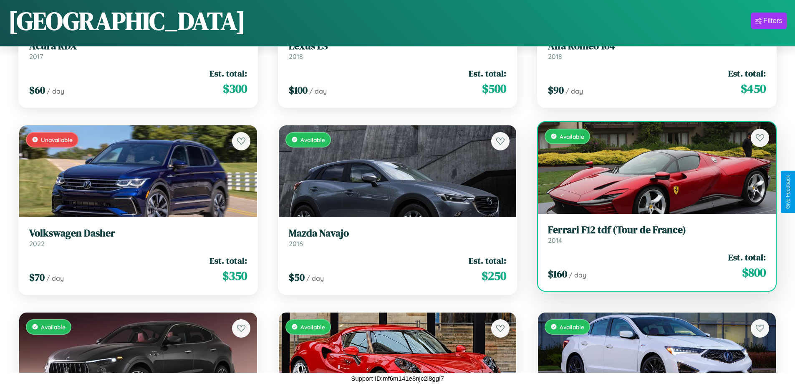  What do you see at coordinates (657, 234) in the screenshot?
I see `a: Ferrari F12 tdf (Tour de France)2014` at bounding box center [657, 234].